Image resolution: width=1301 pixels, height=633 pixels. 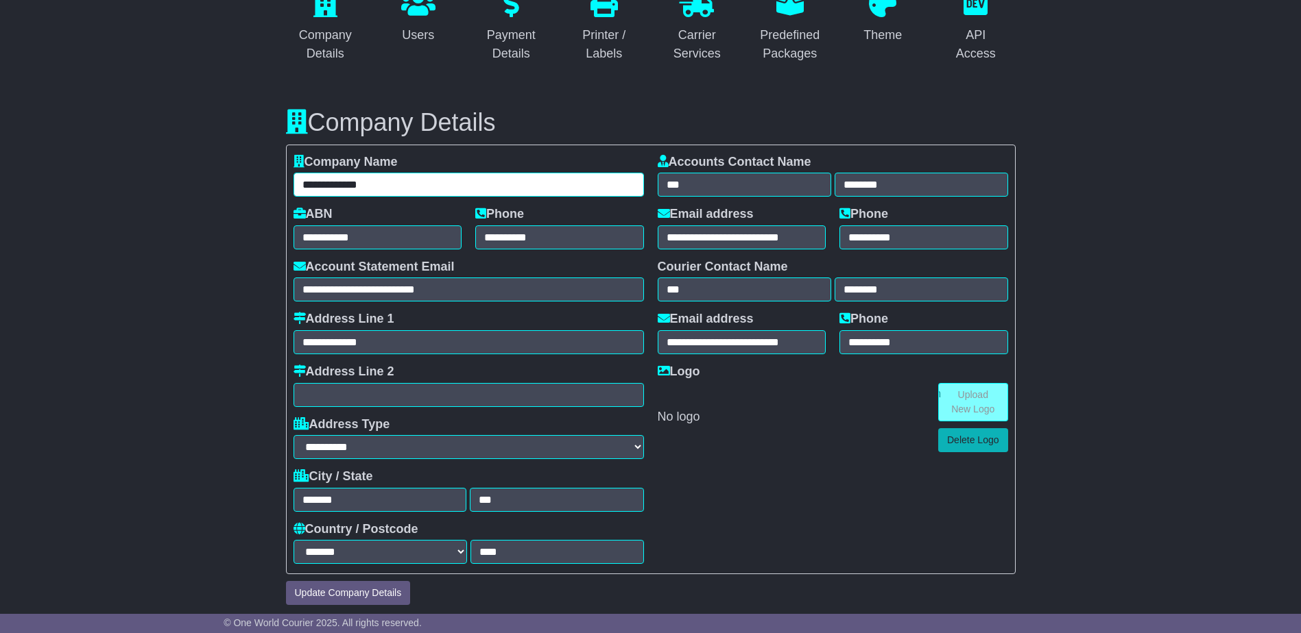 What do you see at coordinates (326, 45) in the screenshot?
I see `div: Company Details` at bounding box center [326, 45].